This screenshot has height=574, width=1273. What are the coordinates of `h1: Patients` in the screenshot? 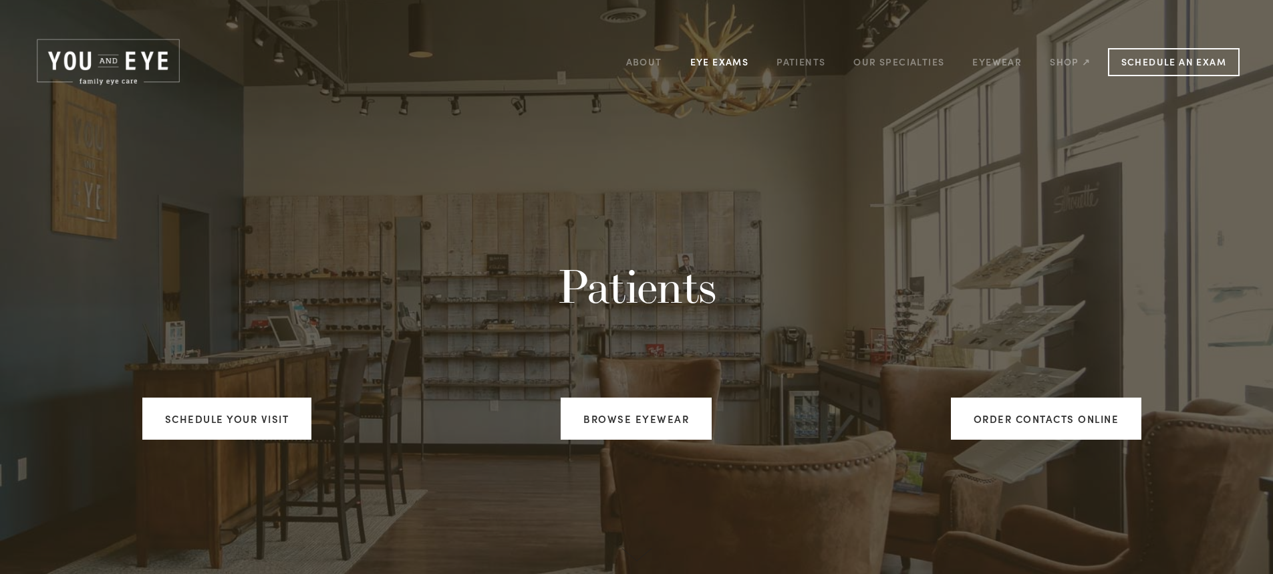 It's located at (637, 286).